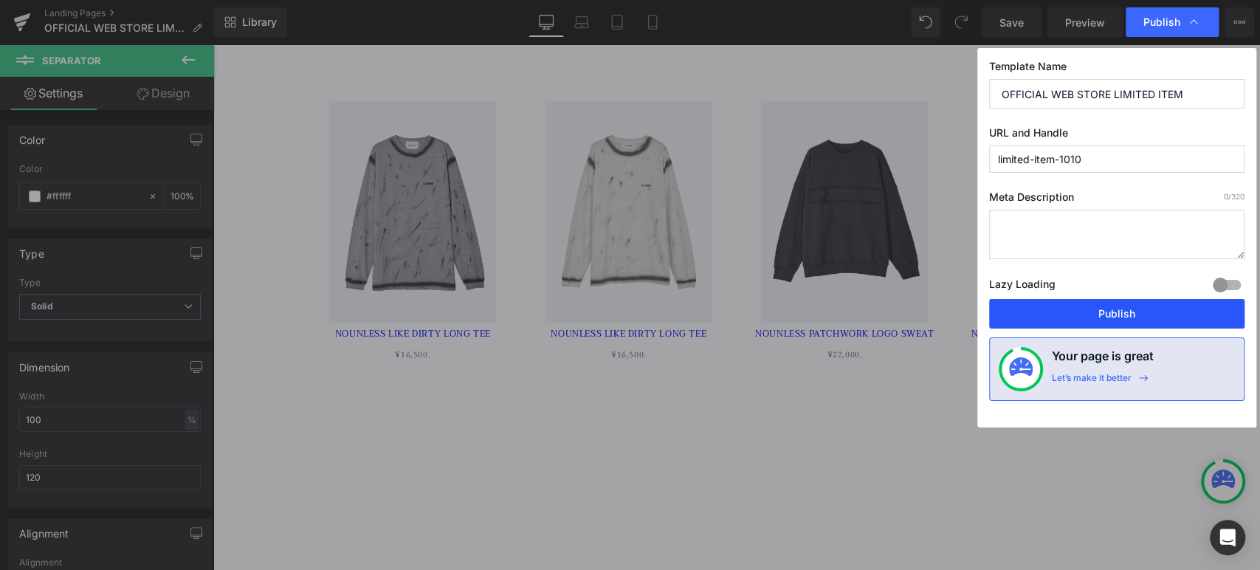 Image resolution: width=1260 pixels, height=570 pixels. What do you see at coordinates (1117, 314) in the screenshot?
I see `button: Publish` at bounding box center [1117, 314].